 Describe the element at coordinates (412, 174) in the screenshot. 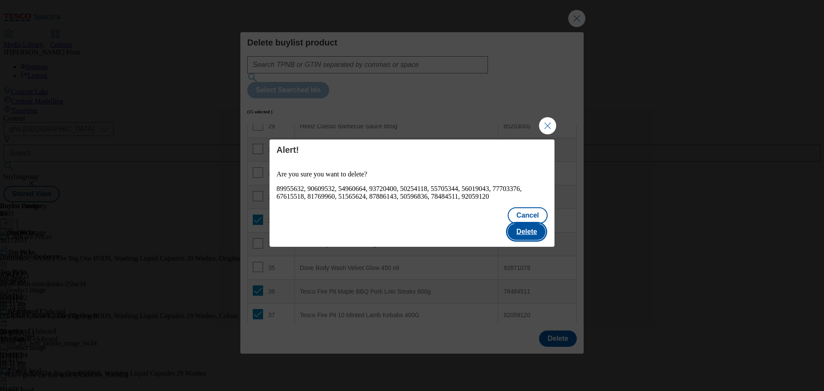

I see `p: Are you sure you want to delete?` at that location.